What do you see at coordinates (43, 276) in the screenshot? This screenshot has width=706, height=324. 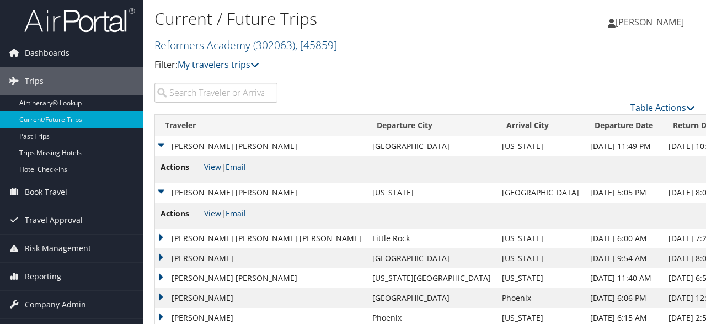 I see `span: Reporting` at bounding box center [43, 276].